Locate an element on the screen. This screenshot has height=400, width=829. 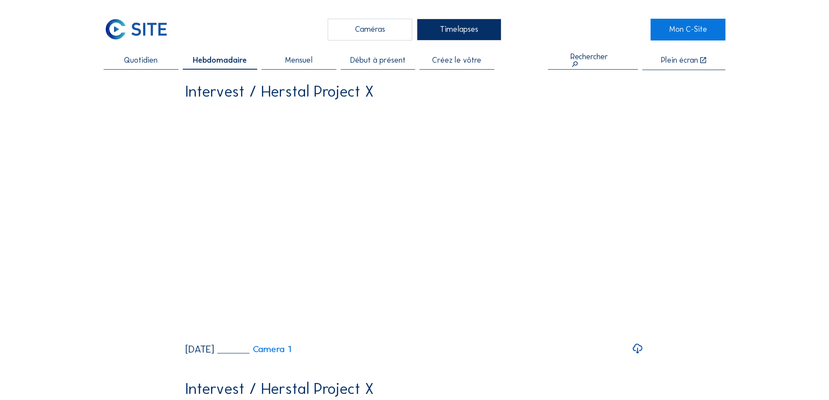
span: Hebdomadaire is located at coordinates (220, 61).